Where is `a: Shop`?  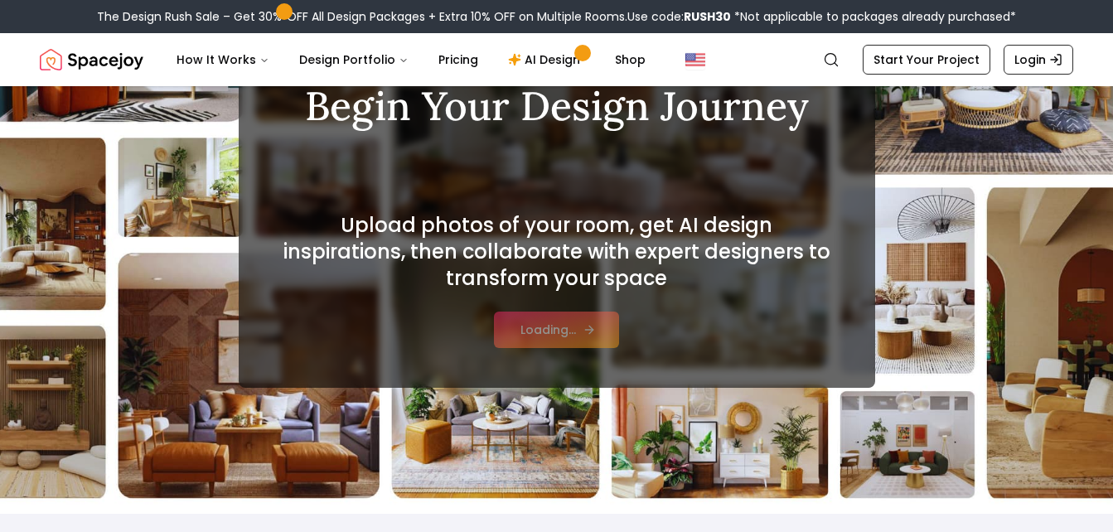
a: Shop is located at coordinates (630, 60).